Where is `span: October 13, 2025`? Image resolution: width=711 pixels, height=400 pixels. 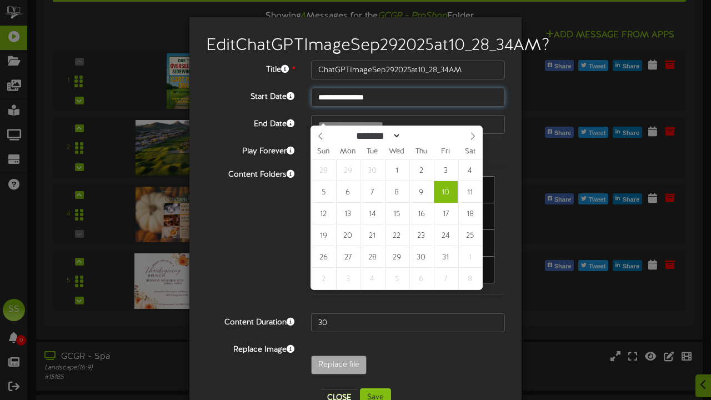
span: October 13, 2025 is located at coordinates (348, 213).